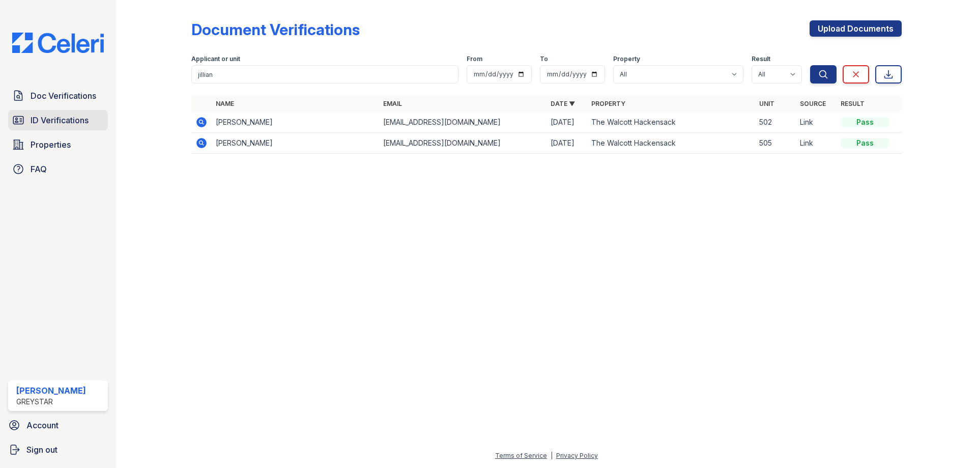 The width and height of the screenshot is (977, 468). What do you see at coordinates (58, 449) in the screenshot?
I see `button: Sign out` at bounding box center [58, 449].